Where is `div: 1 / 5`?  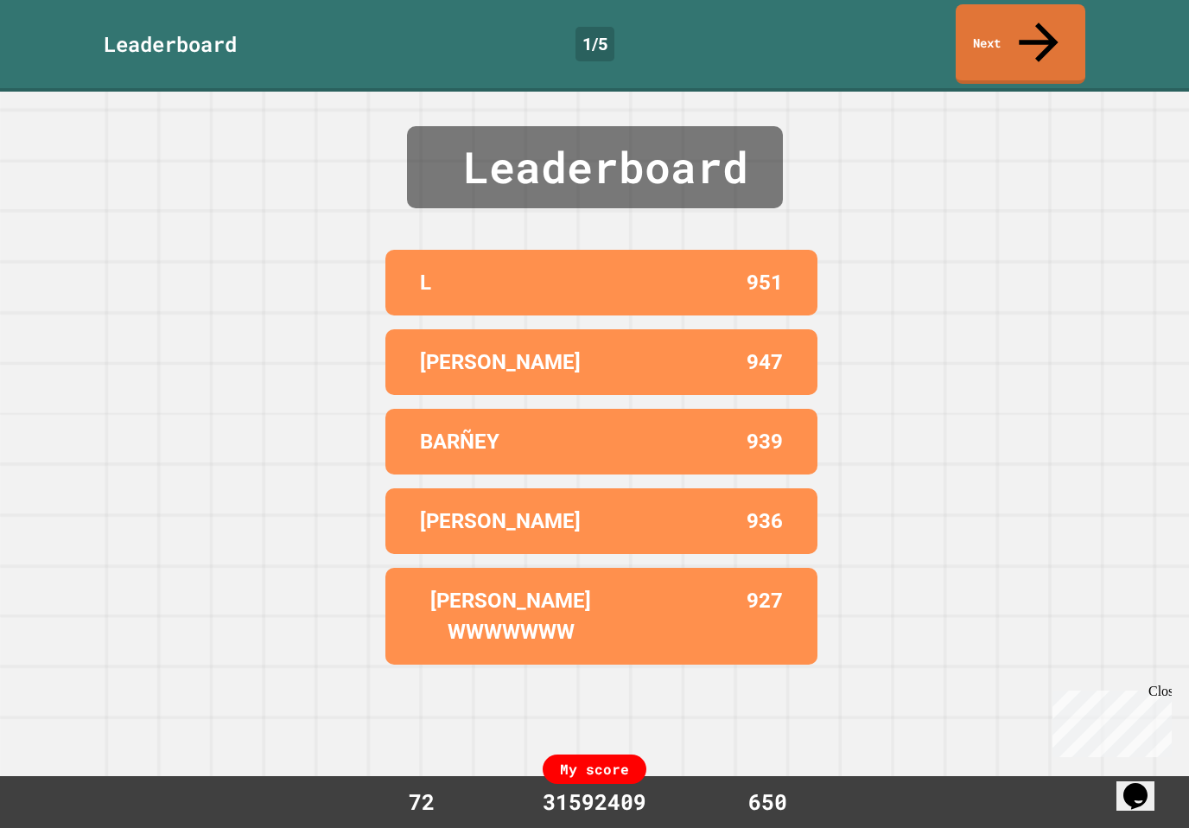
div: 1 / 5 is located at coordinates (594, 44).